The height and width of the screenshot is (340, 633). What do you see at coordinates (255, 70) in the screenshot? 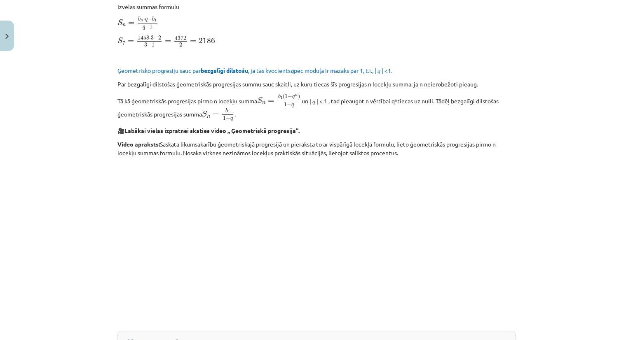
I see `span: Ģeometrisko progresiju sauc par , ja tās kvocients pēc moduļa ir mazāks par 1, t.i., | 𝑞 | <1.` at bounding box center [255, 70].